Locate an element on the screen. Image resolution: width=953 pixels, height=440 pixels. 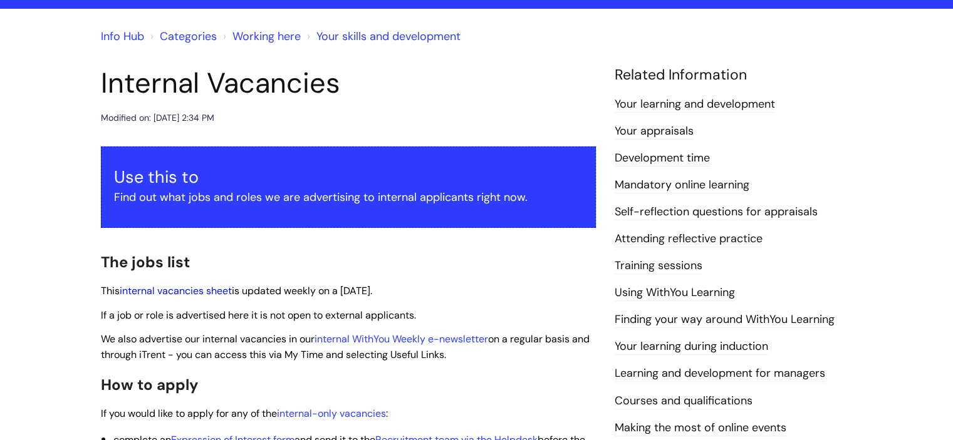
a: Working here is located at coordinates (266, 36).